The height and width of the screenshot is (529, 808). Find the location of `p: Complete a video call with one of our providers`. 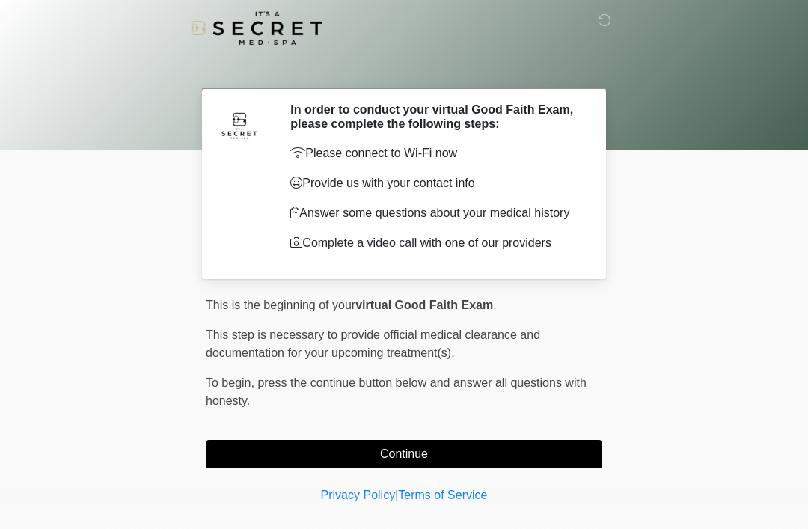

p: Complete a video call with one of our providers is located at coordinates (435, 243).